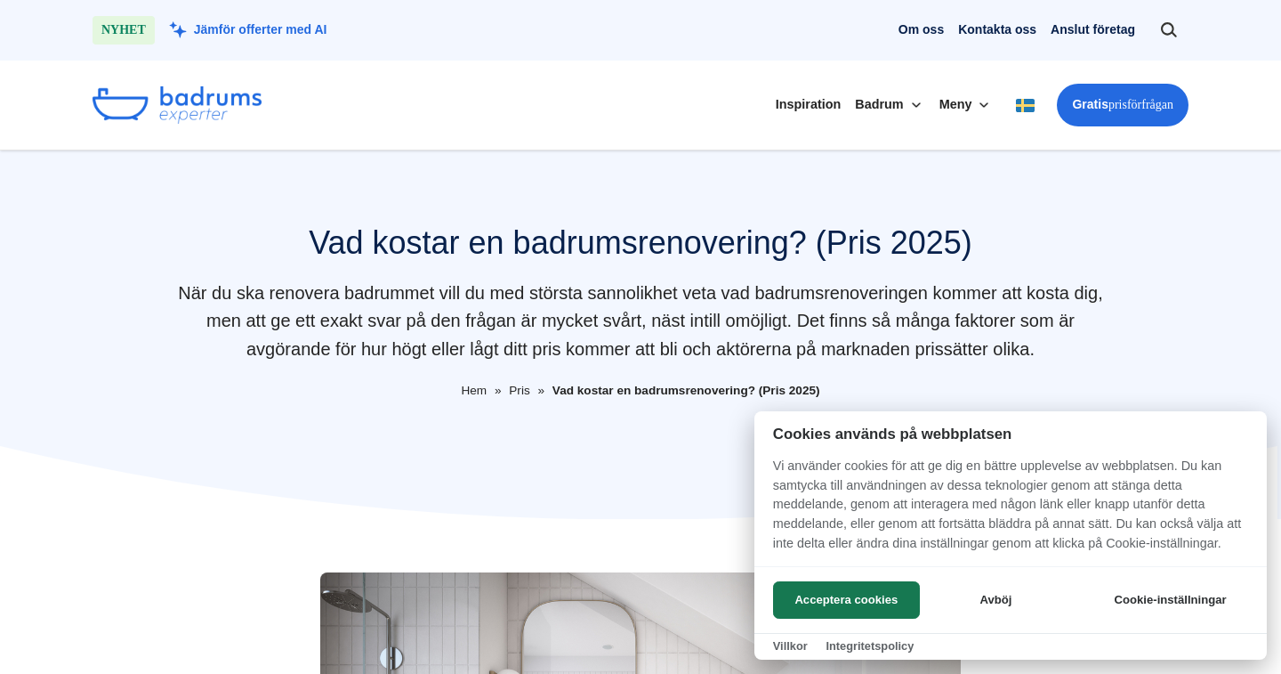  What do you see at coordinates (869, 645) in the screenshot?
I see `a: Integritetspolicy` at bounding box center [869, 645].